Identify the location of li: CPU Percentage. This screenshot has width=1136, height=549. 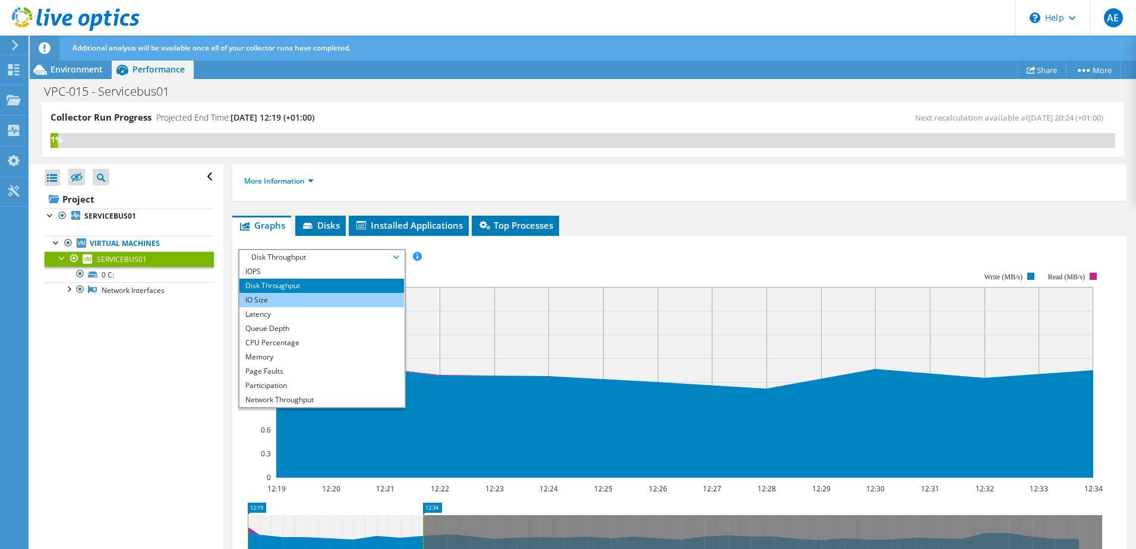
(321, 343).